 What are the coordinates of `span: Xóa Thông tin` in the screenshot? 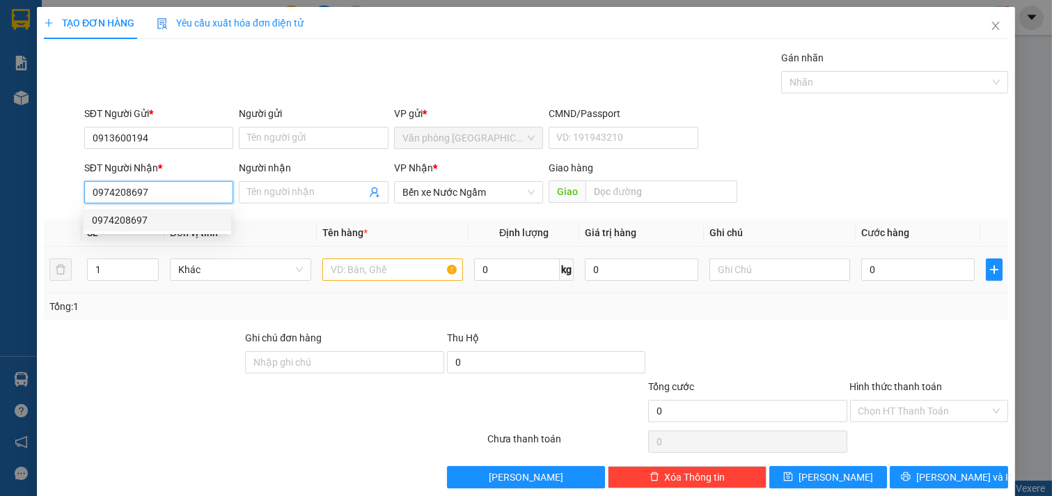 It's located at (695, 477).